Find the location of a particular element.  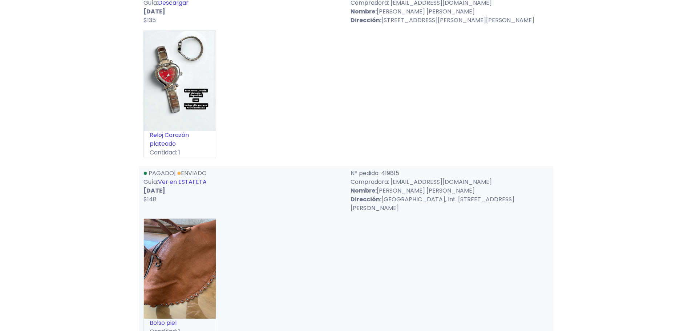

p: Cantidad: 1 is located at coordinates (180, 153).